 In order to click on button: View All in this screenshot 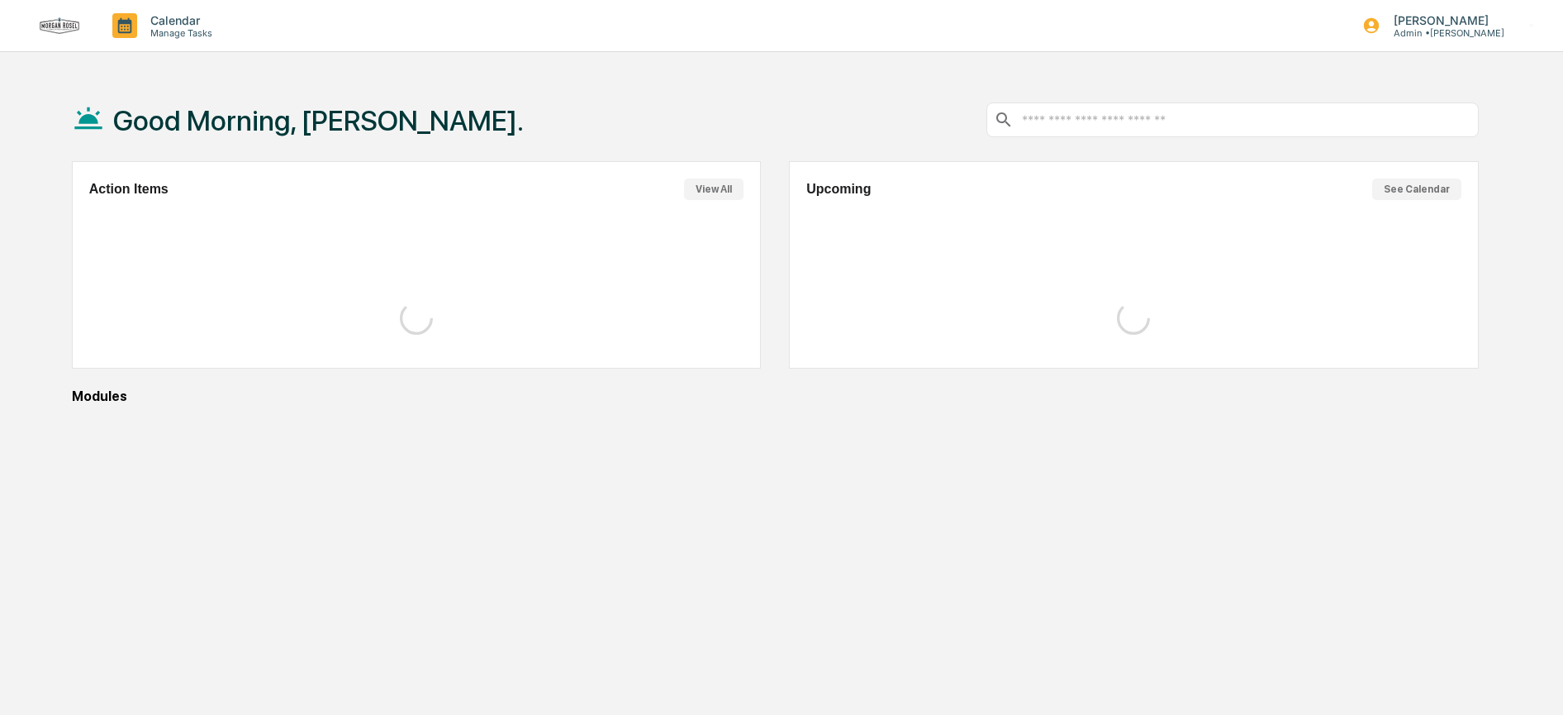, I will do `click(714, 189)`.